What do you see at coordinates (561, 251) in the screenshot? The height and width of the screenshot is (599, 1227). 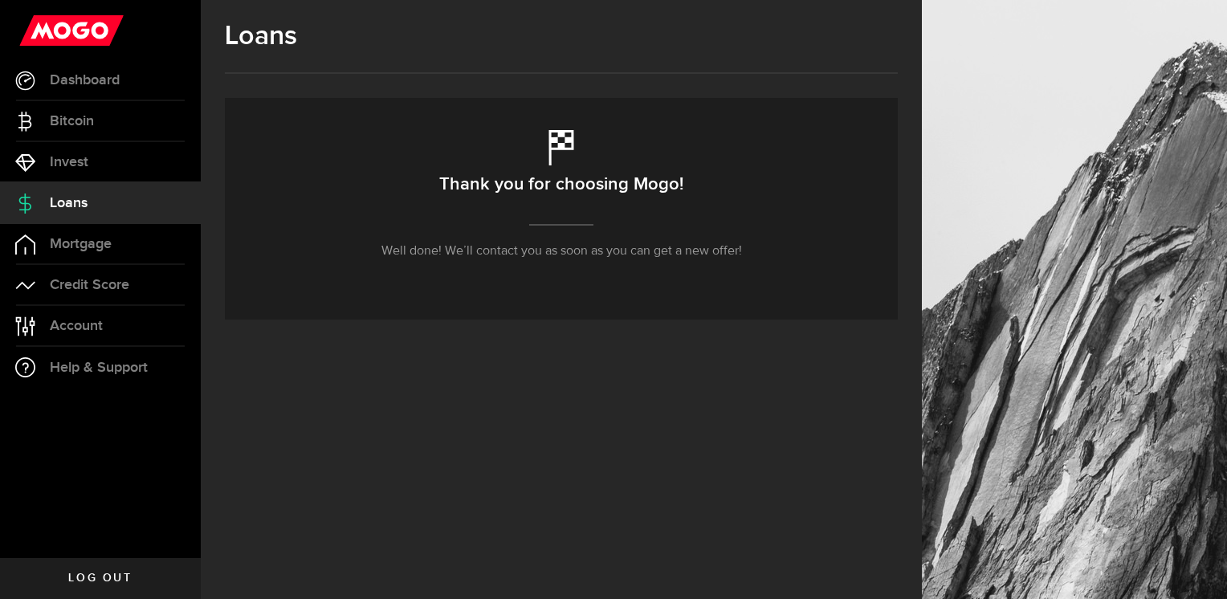 I see `p: Well done! We’ll contact you as soon as you can get a new offer!` at bounding box center [561, 251].